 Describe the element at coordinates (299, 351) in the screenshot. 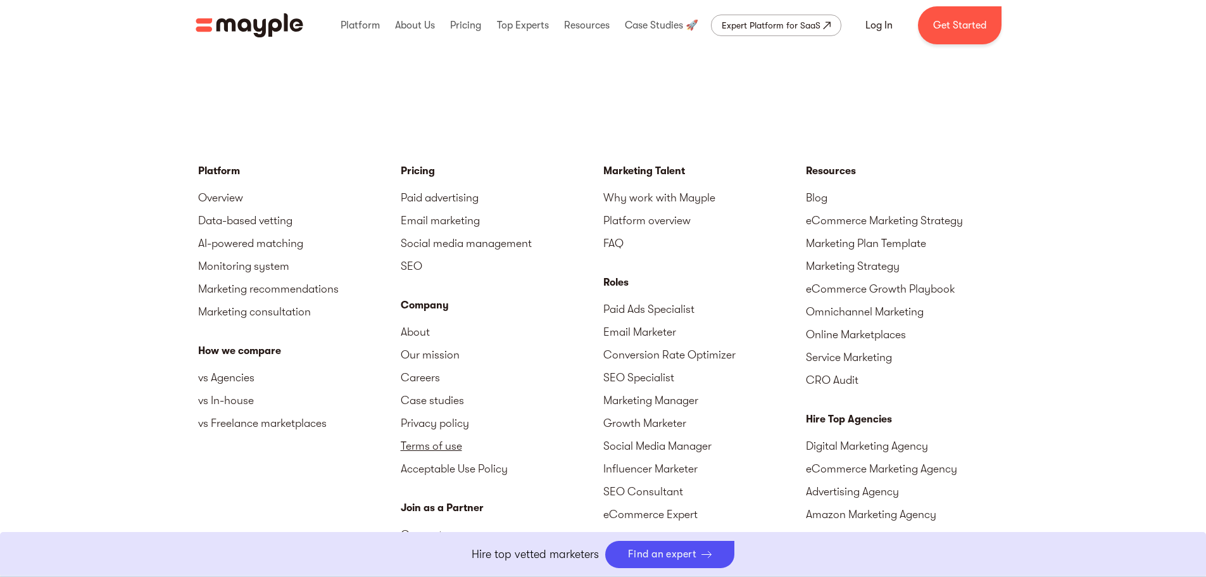

I see `div: How we compare` at that location.